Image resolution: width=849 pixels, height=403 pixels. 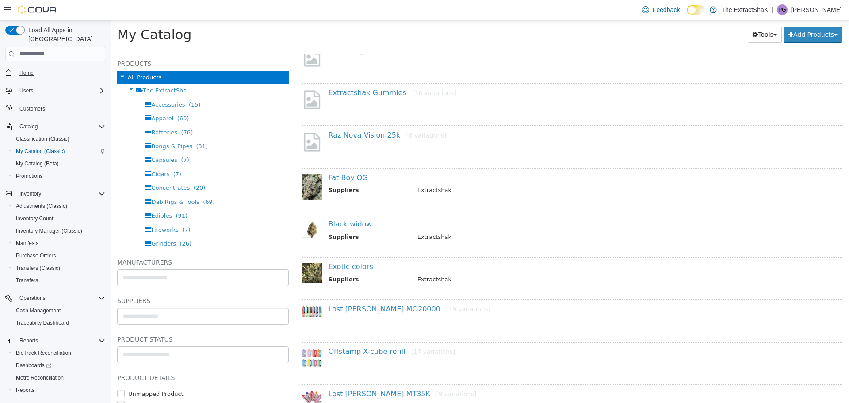 I want to click on span: My Catalog, so click(x=44, y=14).